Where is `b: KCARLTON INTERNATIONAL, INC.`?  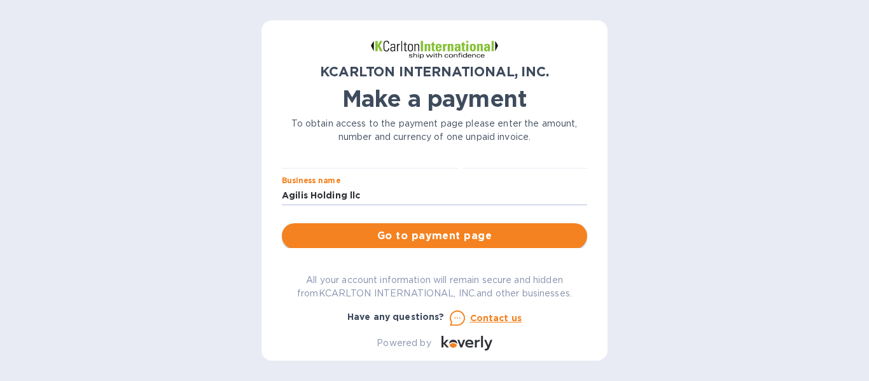
b: KCARLTON INTERNATIONAL, INC. is located at coordinates (434, 71).